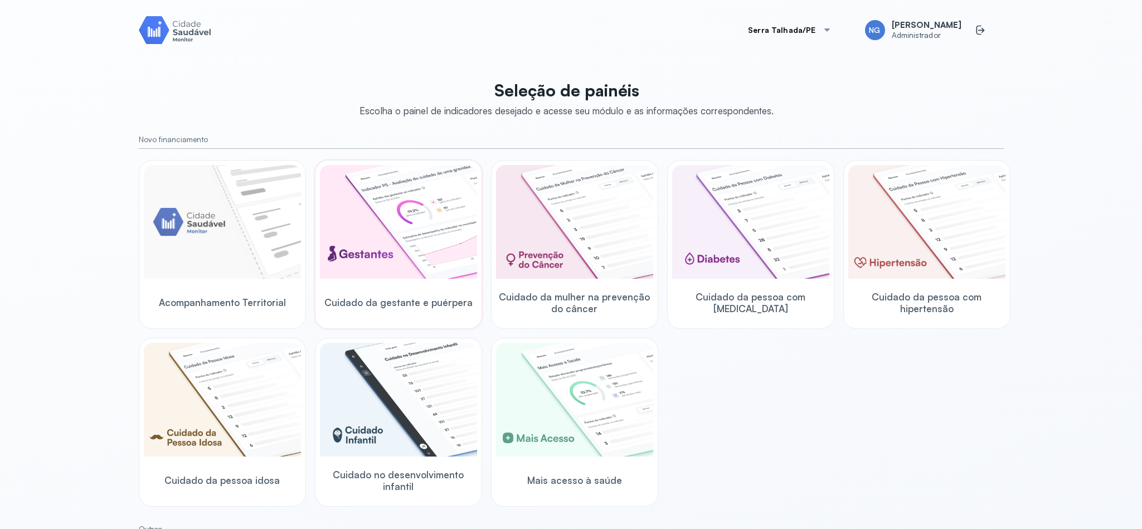  Describe the element at coordinates (222, 222) in the screenshot. I see `img: placeholder-module-ilustration.png` at that location.